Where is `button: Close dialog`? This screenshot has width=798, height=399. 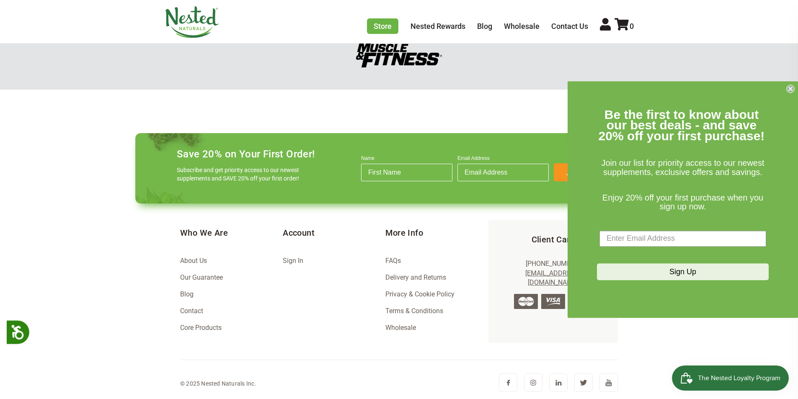 button: Close dialog is located at coordinates (790, 89).